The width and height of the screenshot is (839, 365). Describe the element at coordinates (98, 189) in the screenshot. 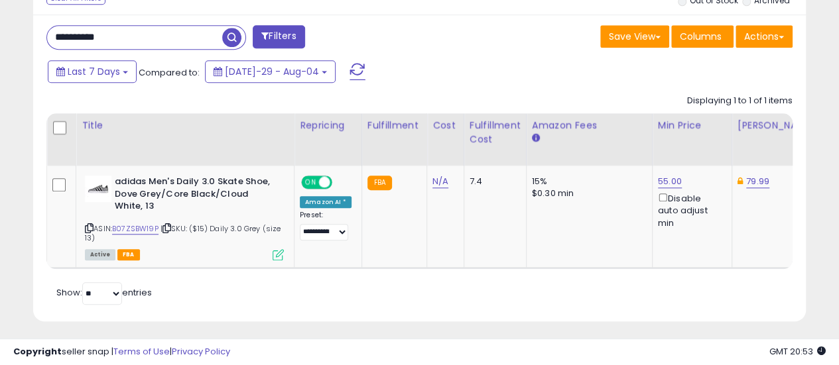

I see `img: 31zIqMxfSIL._SL40_.jpg` at that location.